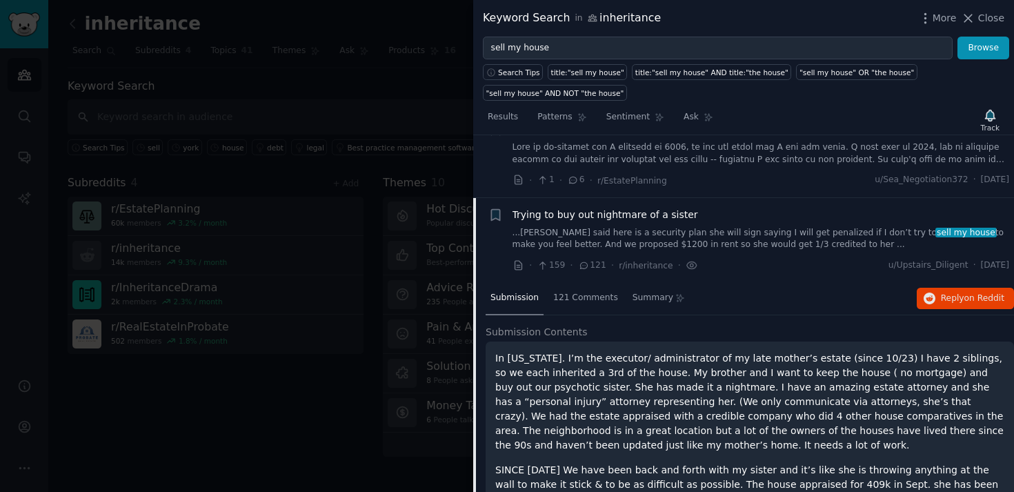  What do you see at coordinates (587, 72) in the screenshot?
I see `a: title:"sell my house"` at bounding box center [587, 72].